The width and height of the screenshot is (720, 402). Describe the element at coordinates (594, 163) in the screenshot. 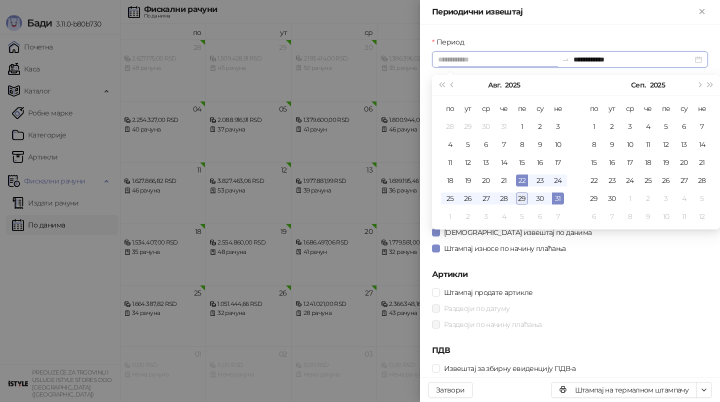

I see `td: 2025-09-15` at that location.